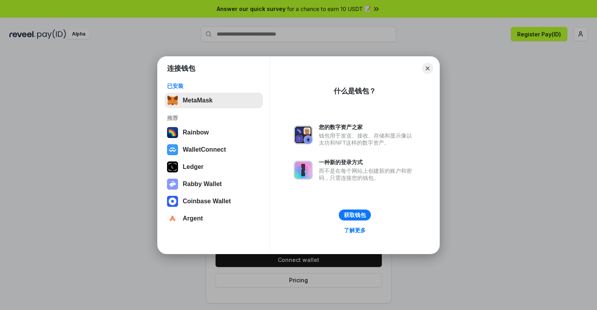  I want to click on div: Rainbow, so click(196, 133).